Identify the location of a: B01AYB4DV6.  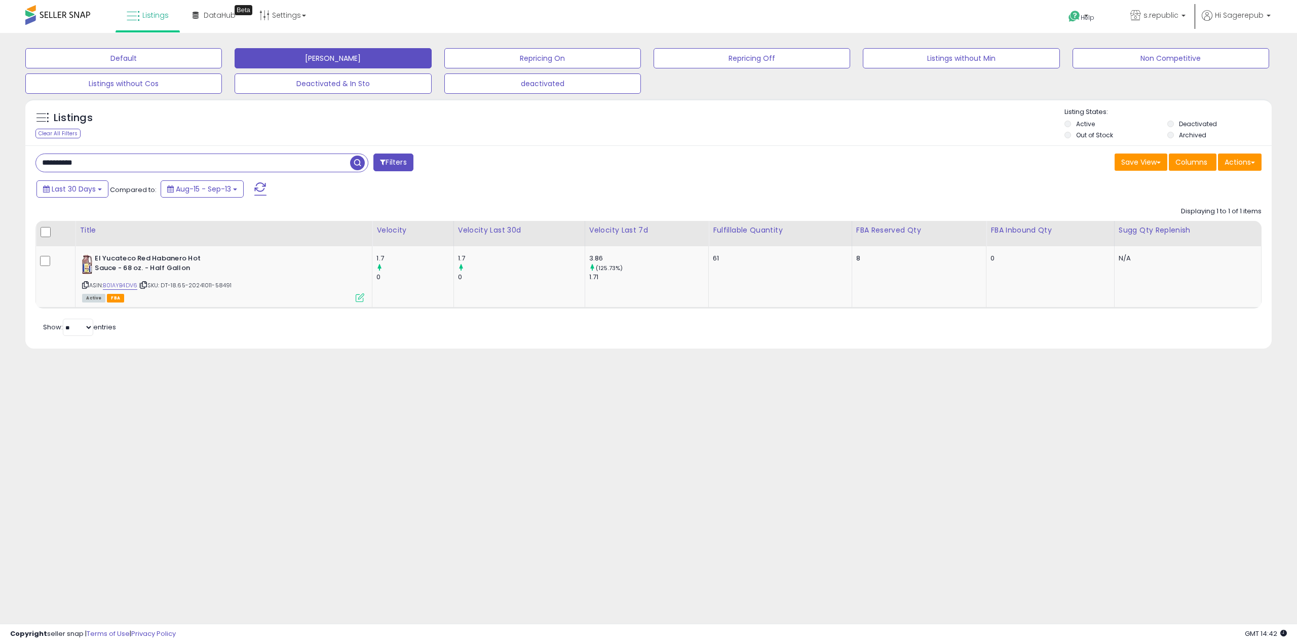
(120, 285).